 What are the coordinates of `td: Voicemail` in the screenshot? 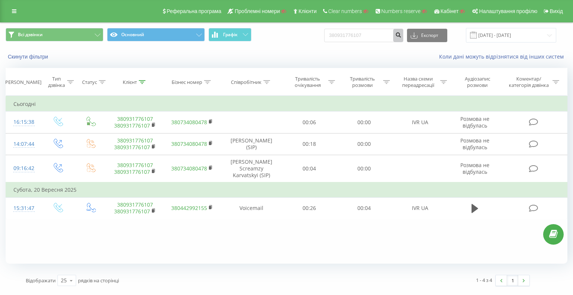 It's located at (251, 208).